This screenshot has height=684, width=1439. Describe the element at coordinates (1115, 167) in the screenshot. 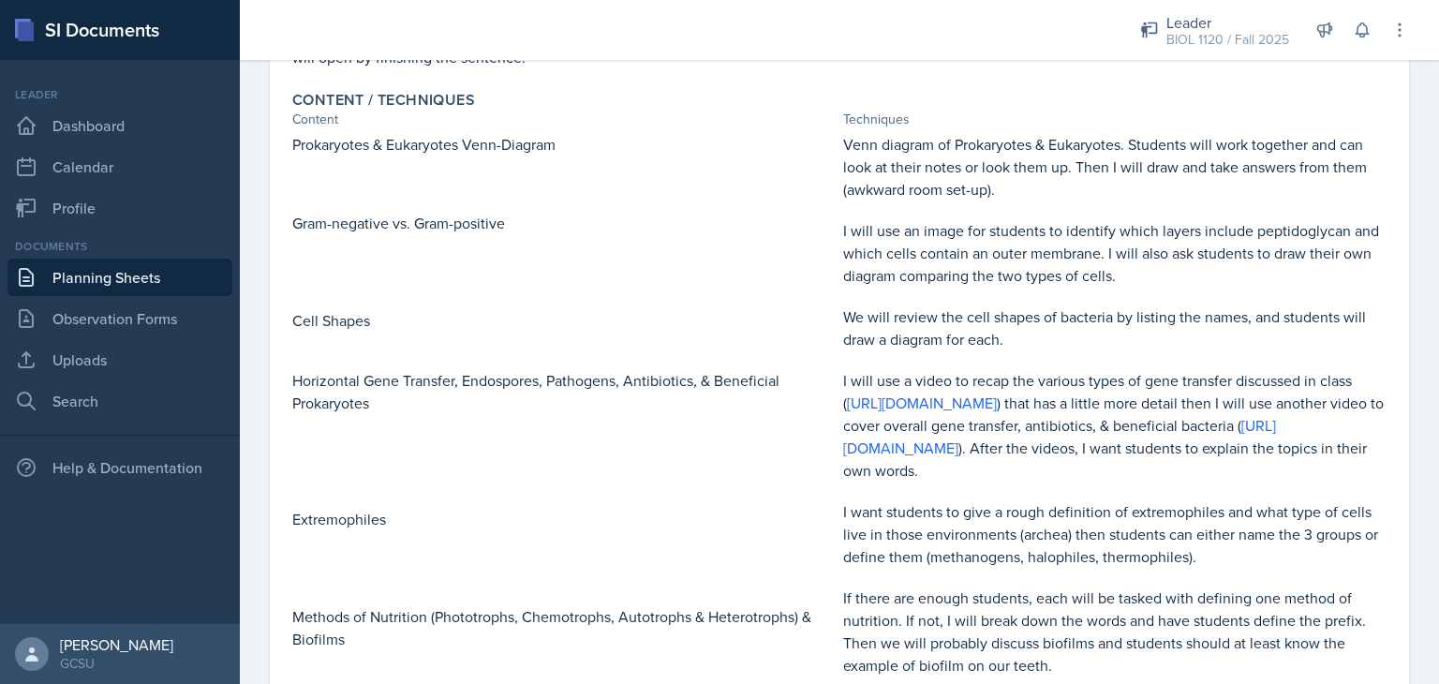

I see `p: Venn diagram of Prokaryotes & Eukaryotes. Students will work together and can look at their notes...` at that location.